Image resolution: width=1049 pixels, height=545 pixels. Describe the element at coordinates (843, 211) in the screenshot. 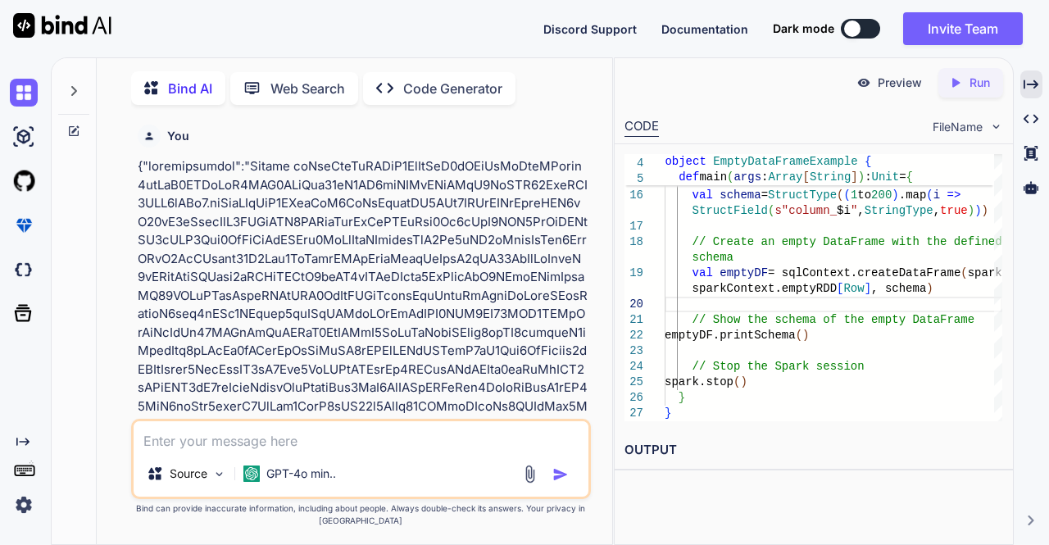

I see `span: $i` at that location.